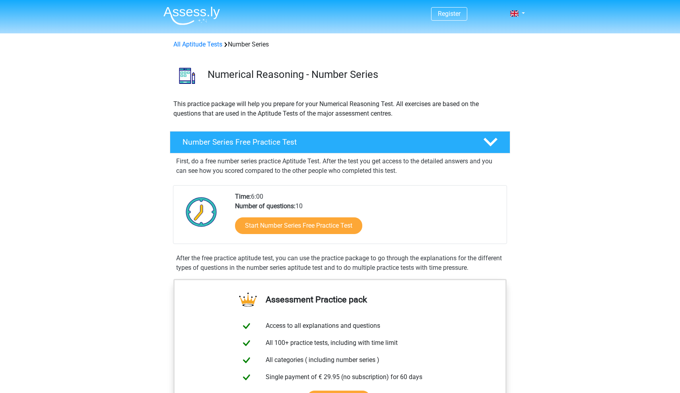  I want to click on img: Clock, so click(201, 212).